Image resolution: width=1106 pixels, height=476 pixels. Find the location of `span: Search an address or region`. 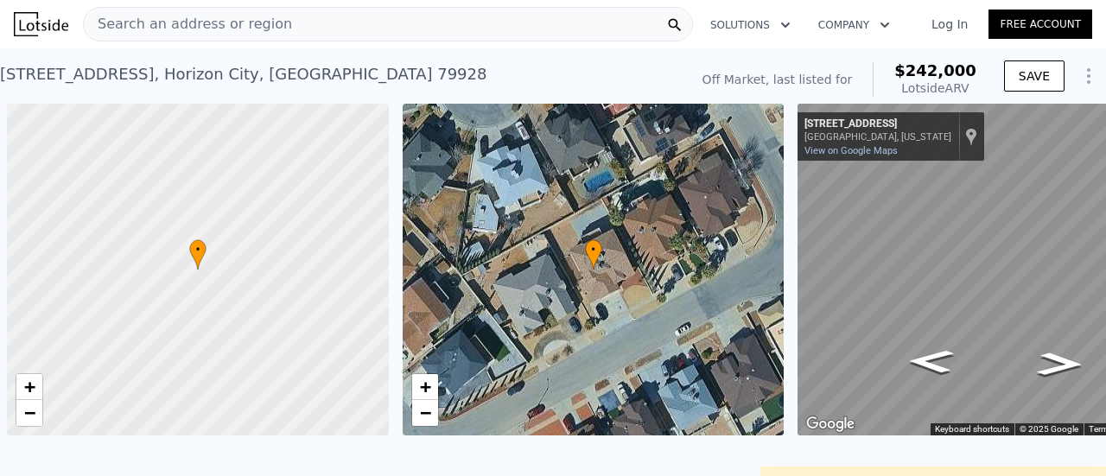

span: Search an address or region is located at coordinates (187, 24).